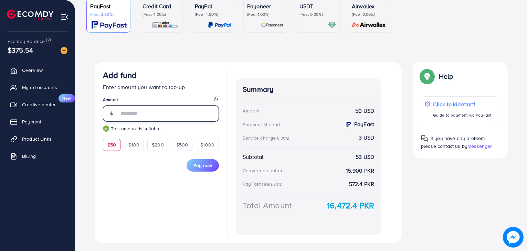 Image resolution: width=527 pixels, height=251 pixels. Describe the element at coordinates (253, 157) in the screenshot. I see `div: Subtotal` at that location.